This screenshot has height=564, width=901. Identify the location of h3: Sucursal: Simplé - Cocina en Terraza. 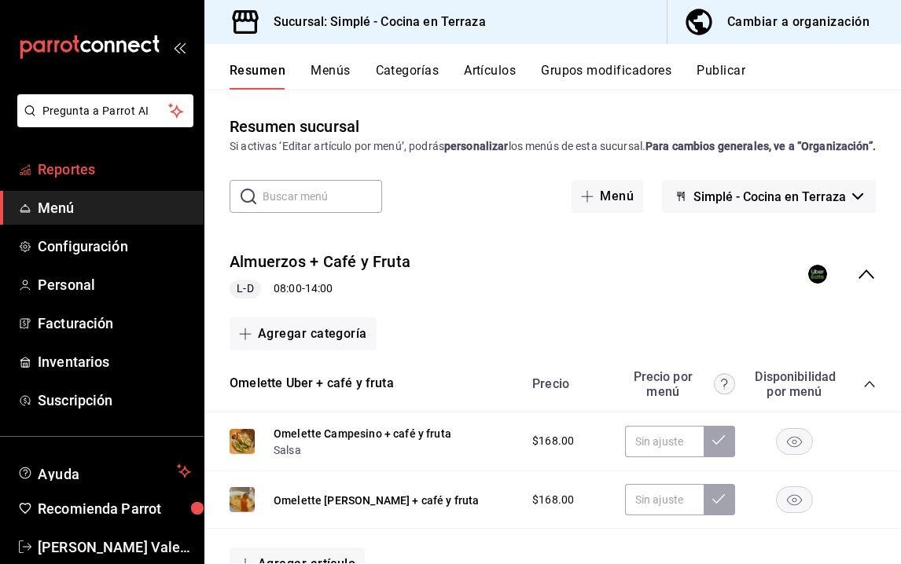
(373, 22).